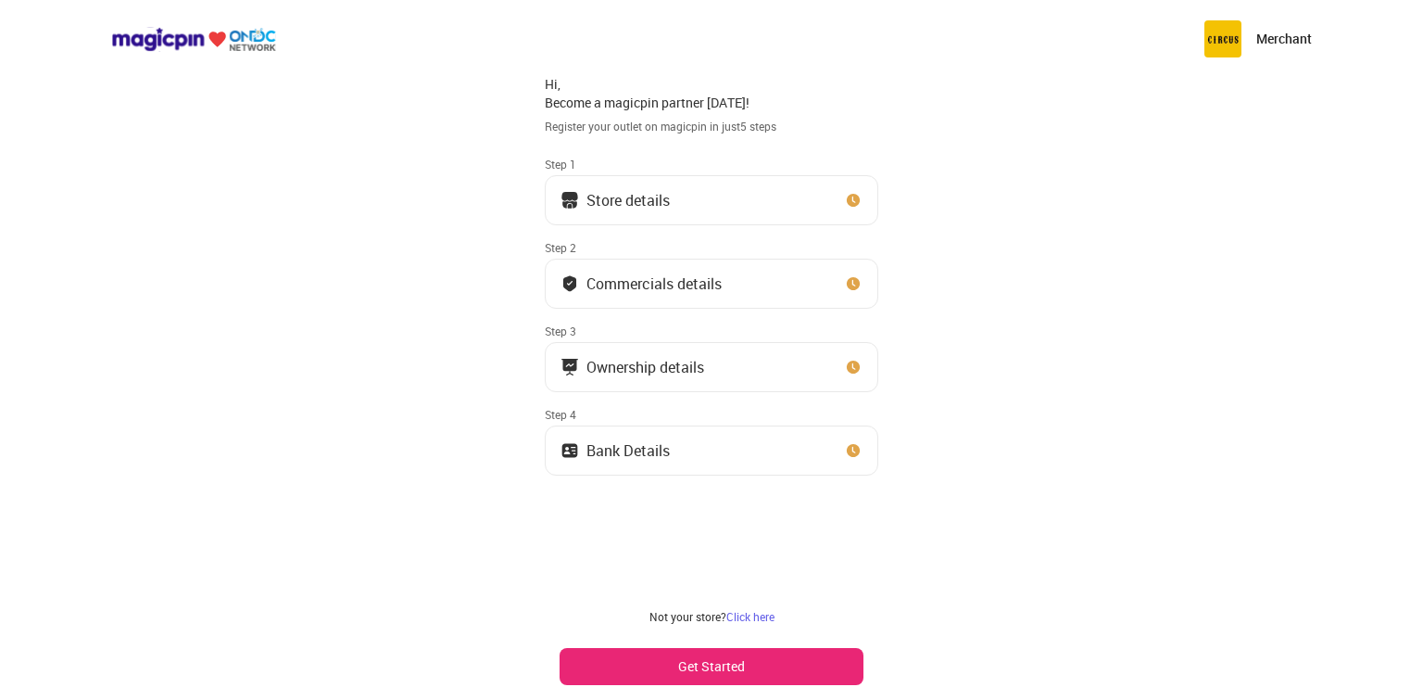 The image size is (1423, 700). What do you see at coordinates (654, 284) in the screenshot?
I see `div: Commercials details` at bounding box center [654, 284].